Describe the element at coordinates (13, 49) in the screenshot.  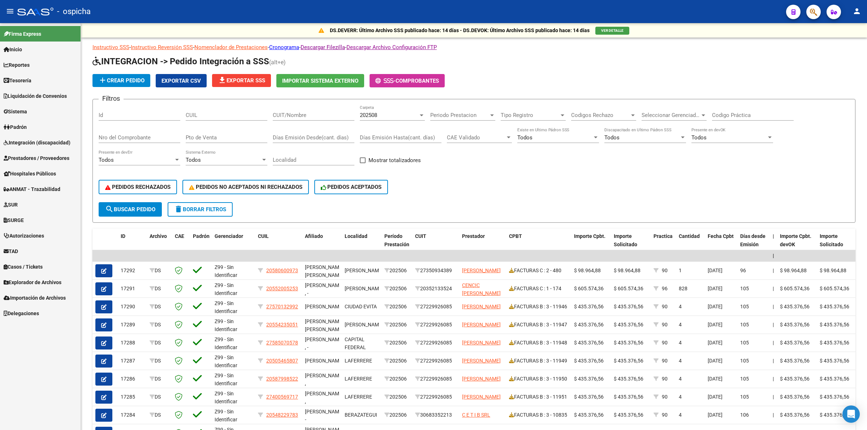
I see `span: Inicio` at that location.